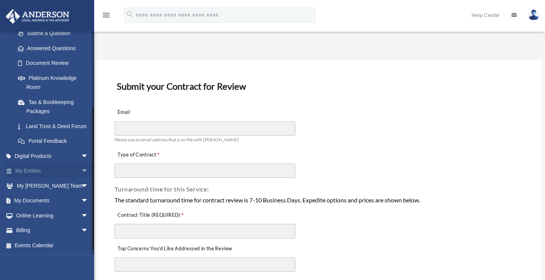  Describe the element at coordinates (55, 126) in the screenshot. I see `a: Land Trust & Deed Forum` at that location.